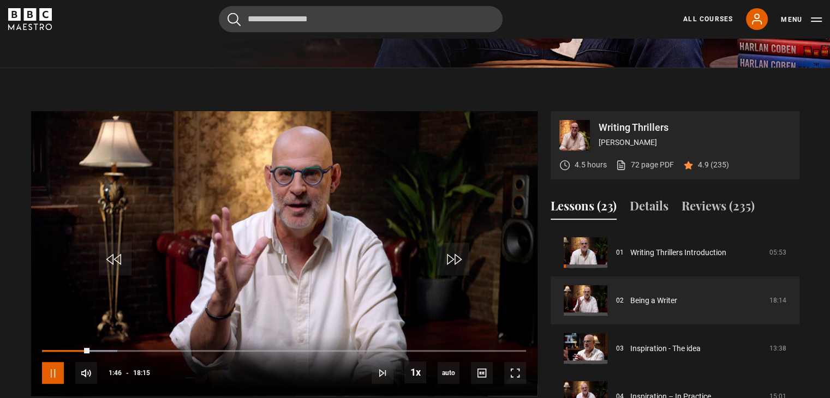 This screenshot has height=398, width=830. Describe the element at coordinates (30, 19) in the screenshot. I see `a: BBC Maestro` at that location.